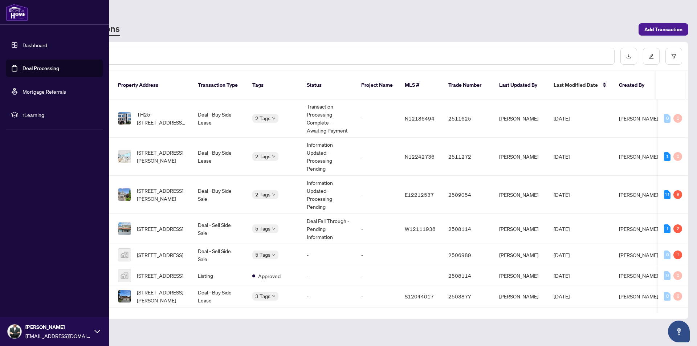 Image resolution: width=697 pixels, height=346 pixels. What do you see at coordinates (219, 195) in the screenshot?
I see `td: Deal - Buy Side Sale` at bounding box center [219, 195].